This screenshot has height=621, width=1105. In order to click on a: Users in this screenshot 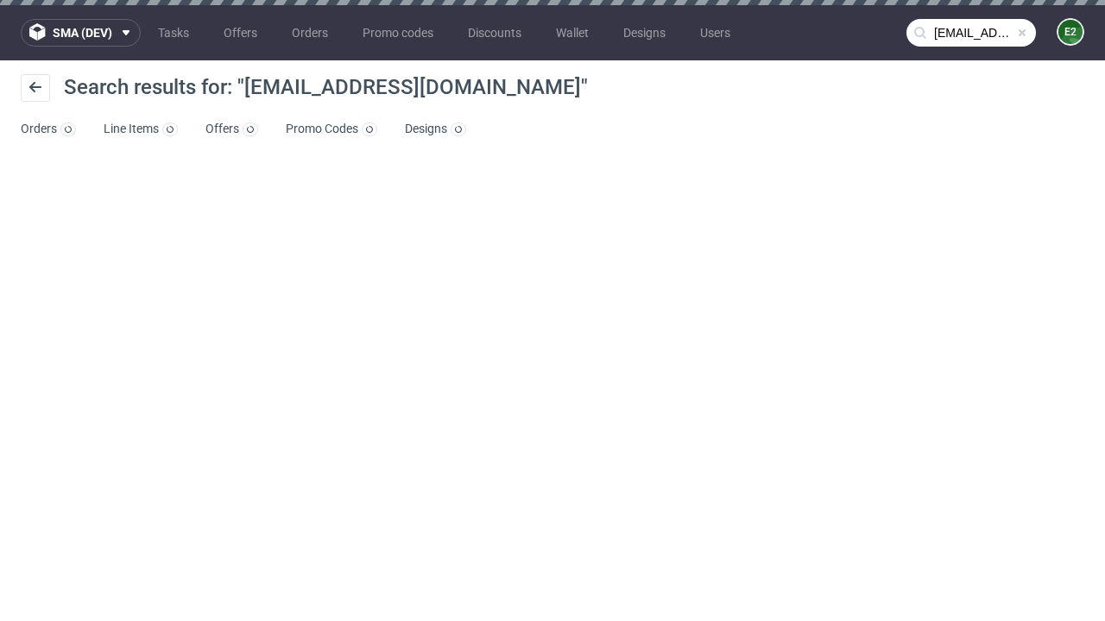, I will do `click(714, 33)`.